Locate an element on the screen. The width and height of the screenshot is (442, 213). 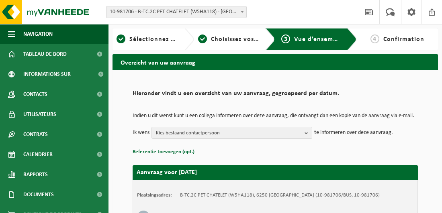
span: Kies bestaand contactpersoon is located at coordinates (229, 133).